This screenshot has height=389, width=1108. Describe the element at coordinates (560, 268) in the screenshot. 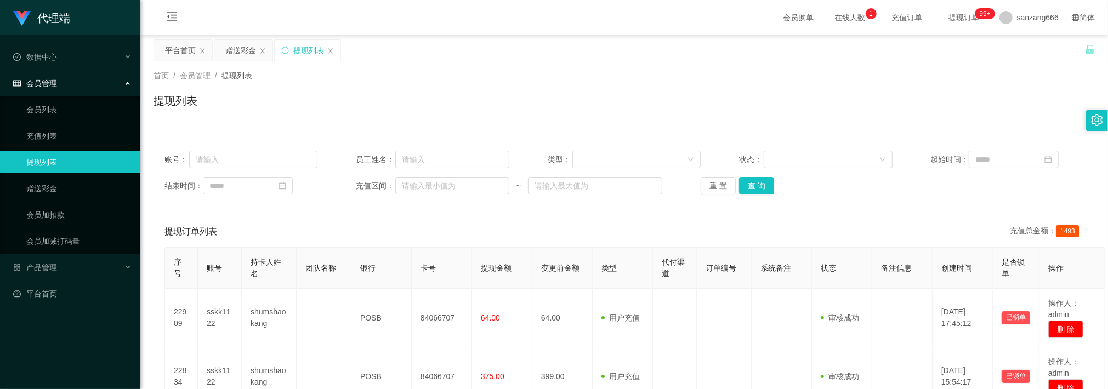

I see `span: 变更前金额` at that location.